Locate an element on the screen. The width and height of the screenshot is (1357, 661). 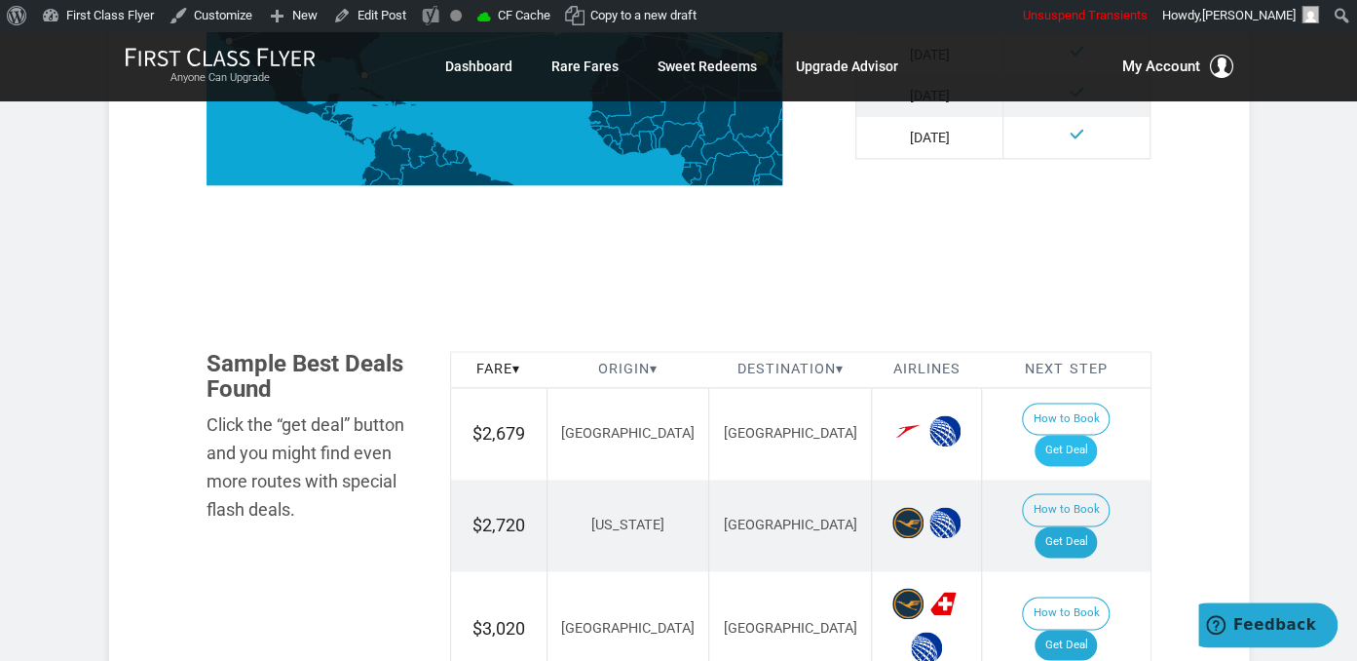
path: El Salvador is located at coordinates (333, 121).